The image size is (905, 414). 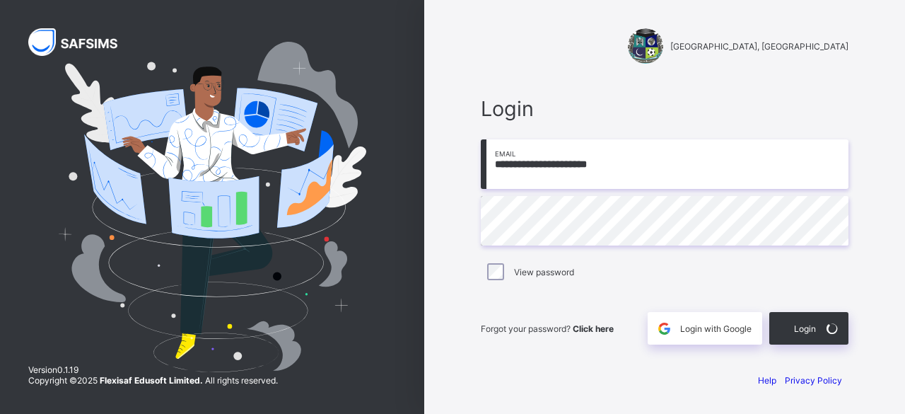 What do you see at coordinates (547, 328) in the screenshot?
I see `span: Forgot your password?` at bounding box center [547, 328].